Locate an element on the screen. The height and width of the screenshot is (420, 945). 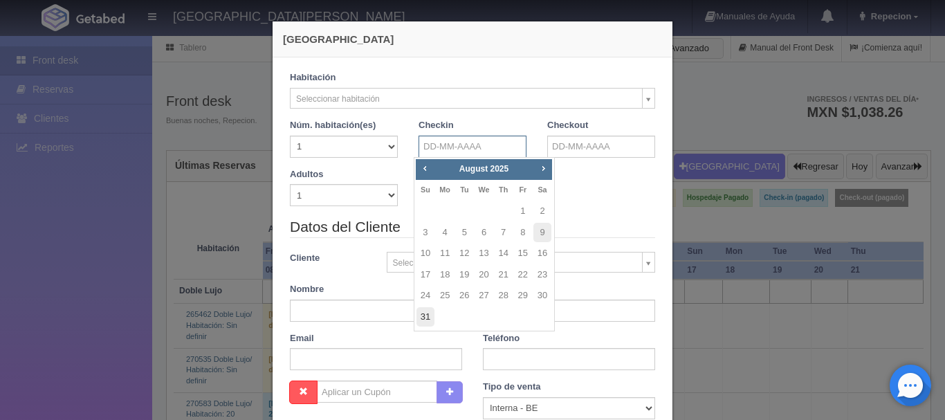
a: 20 is located at coordinates (484, 275).